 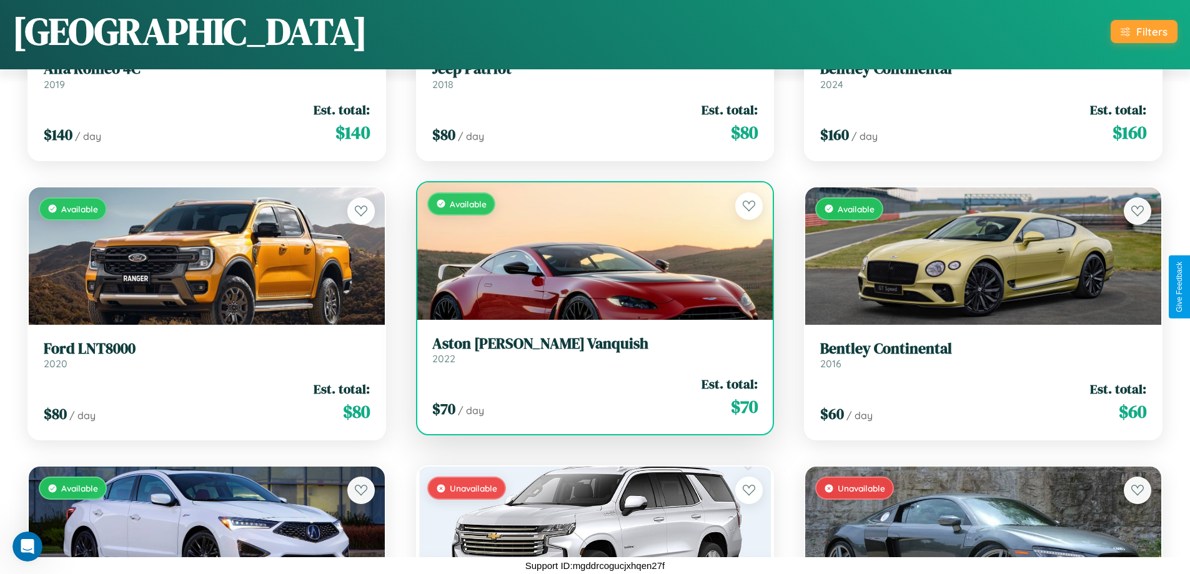 I want to click on span: 2018, so click(x=443, y=84).